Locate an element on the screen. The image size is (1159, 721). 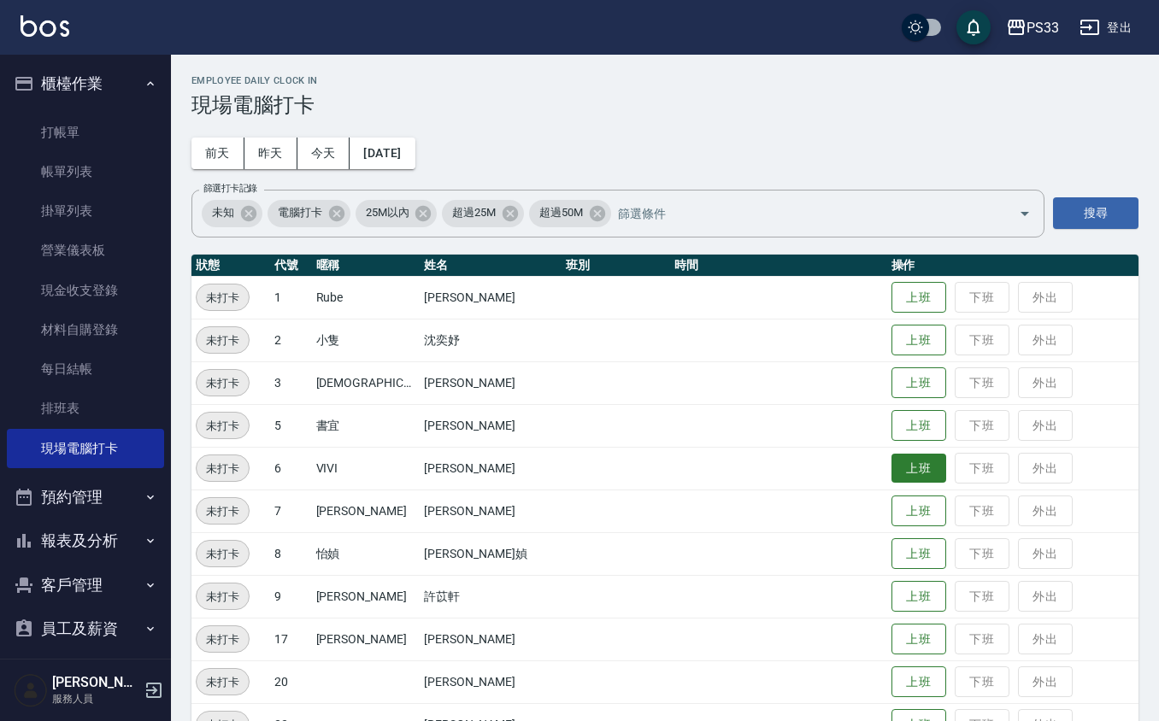
td: 許苡軒 is located at coordinates (490, 596).